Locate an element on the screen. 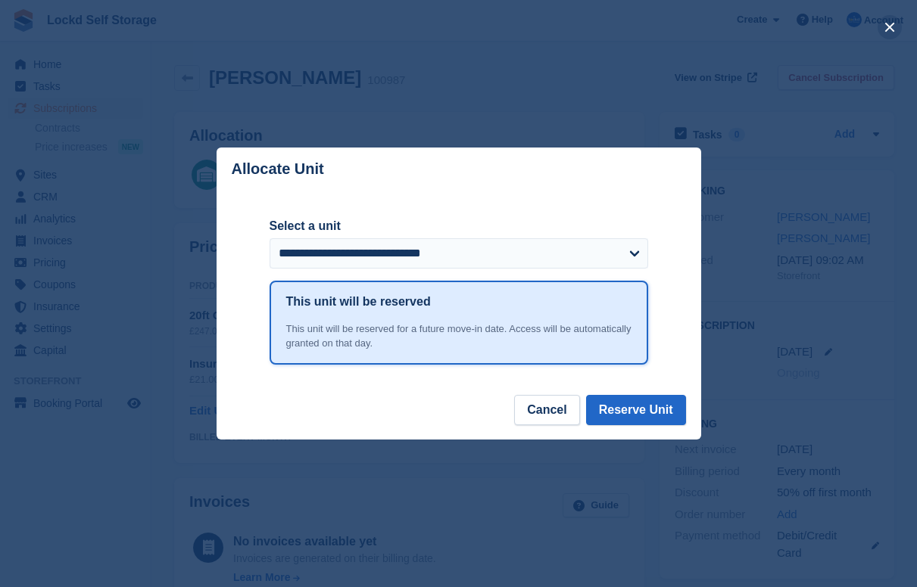  label: Select a unit is located at coordinates (459, 226).